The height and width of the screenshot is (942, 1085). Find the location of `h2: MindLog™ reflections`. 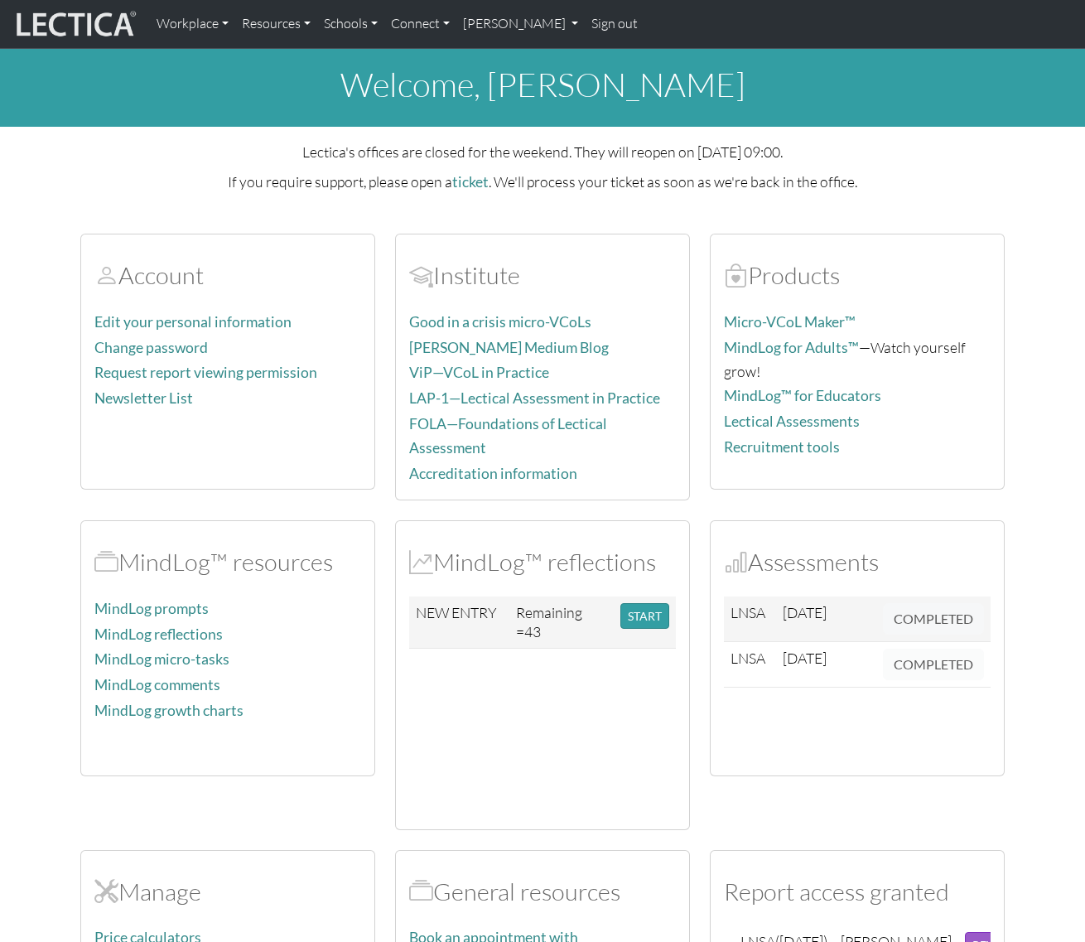

h2: MindLog™ reflections is located at coordinates (543, 562).